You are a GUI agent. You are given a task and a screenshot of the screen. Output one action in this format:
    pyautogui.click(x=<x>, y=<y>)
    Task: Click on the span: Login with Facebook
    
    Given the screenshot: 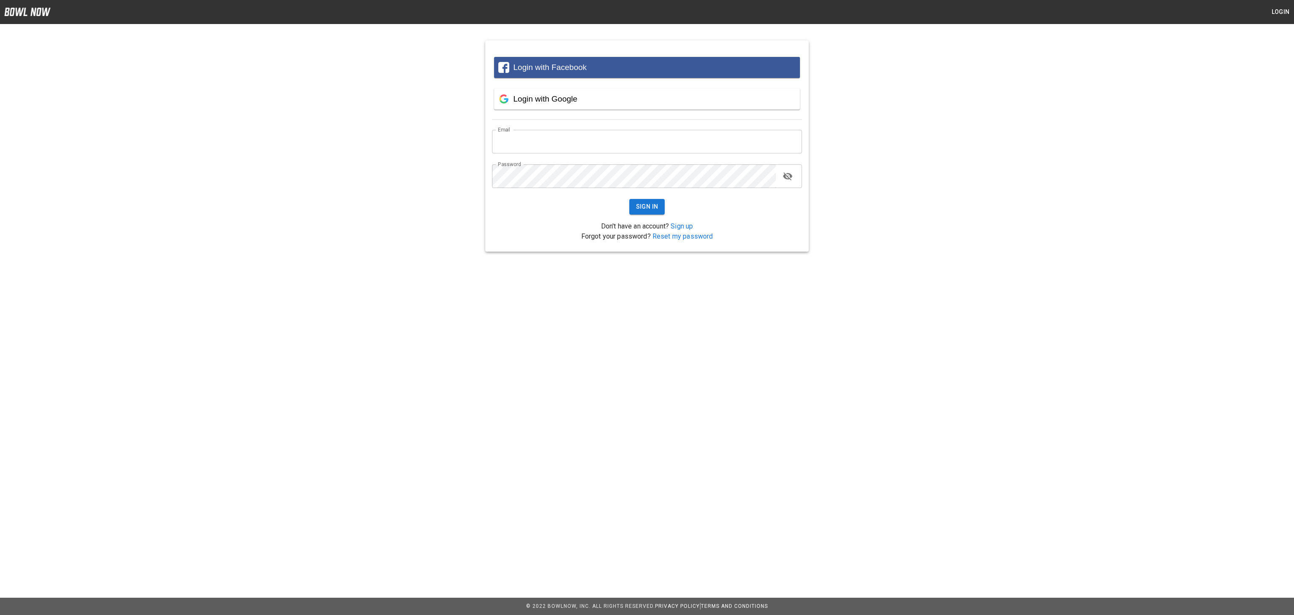 What is the action you would take?
    pyautogui.click(x=550, y=67)
    